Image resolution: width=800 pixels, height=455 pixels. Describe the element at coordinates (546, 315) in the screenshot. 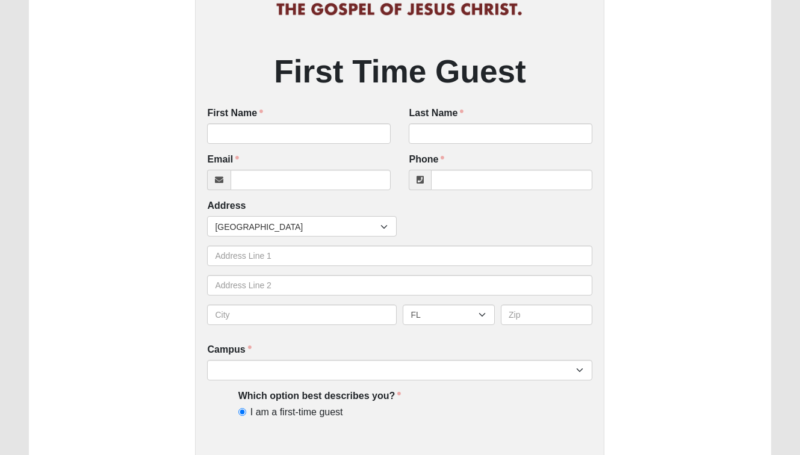

I see `input: Zip` at that location.